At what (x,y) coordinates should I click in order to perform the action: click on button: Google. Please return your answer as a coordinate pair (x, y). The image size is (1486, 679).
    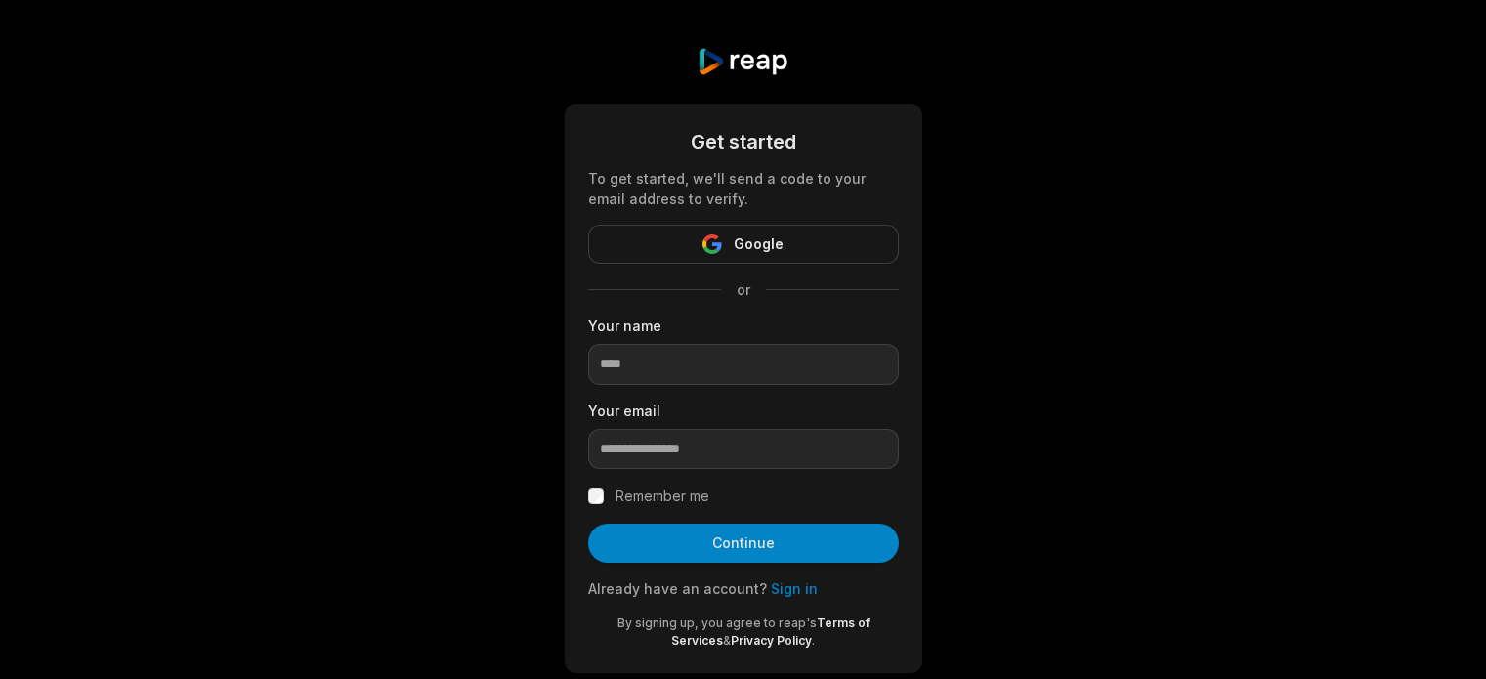
    Looking at the image, I should click on (743, 244).